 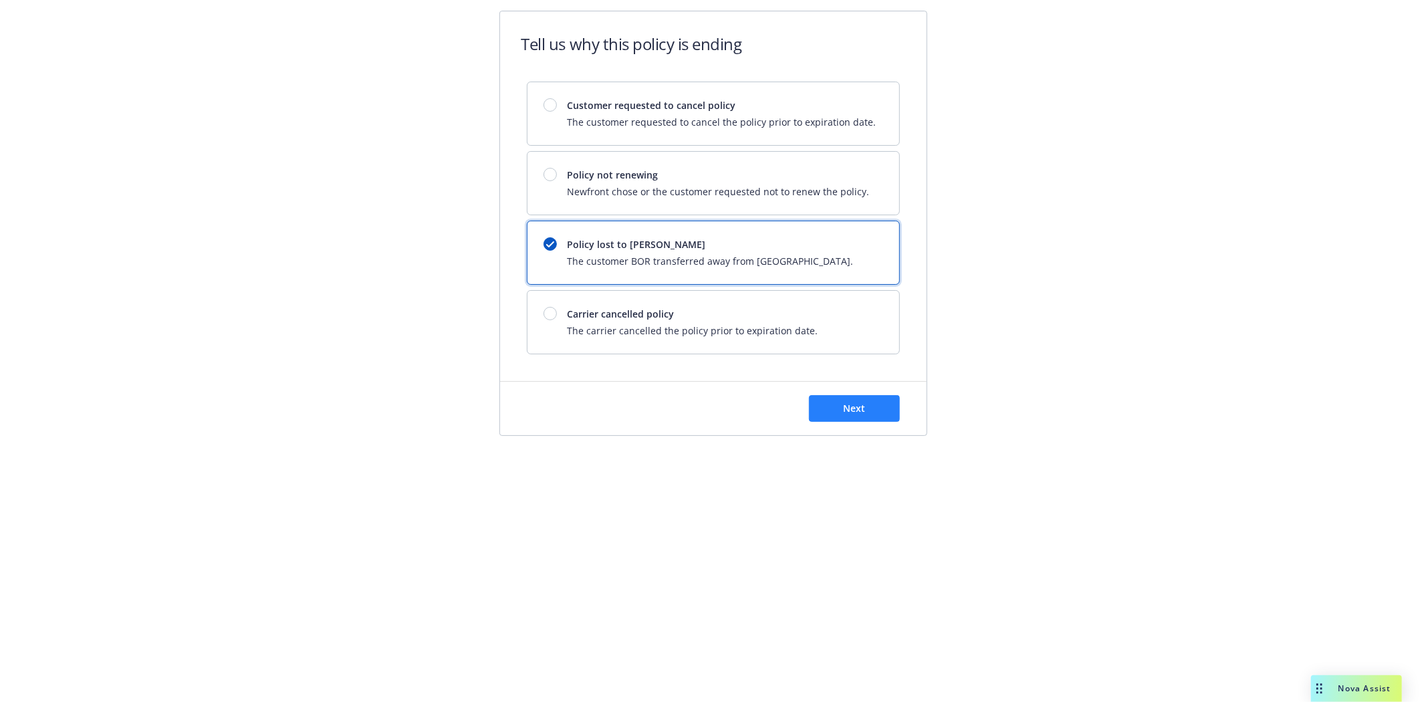 What do you see at coordinates (722, 105) in the screenshot?
I see `span: Customer requested to cancel policy` at bounding box center [722, 105].